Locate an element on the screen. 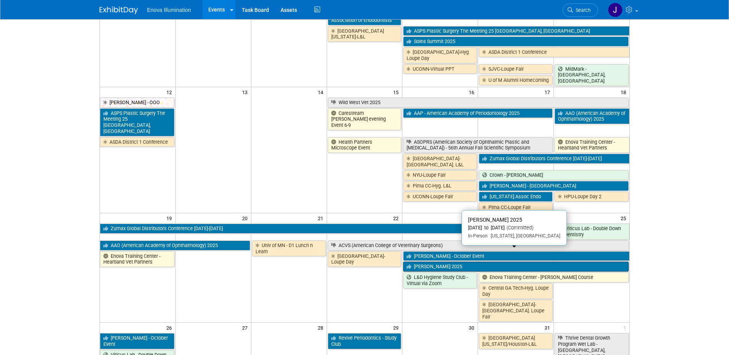 Image resolution: width=729 pixels, height=355 pixels. span: 15 is located at coordinates (397, 92).